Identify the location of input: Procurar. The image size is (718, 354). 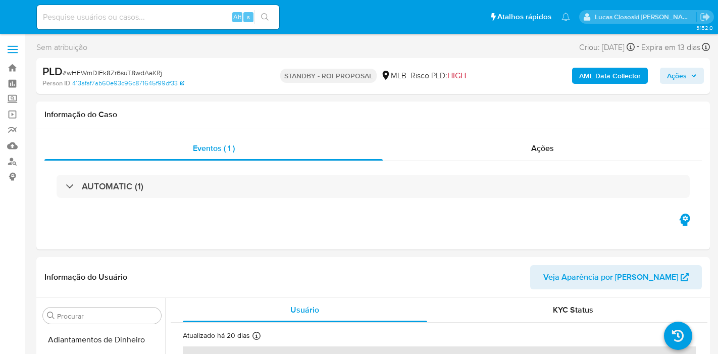
(107, 316).